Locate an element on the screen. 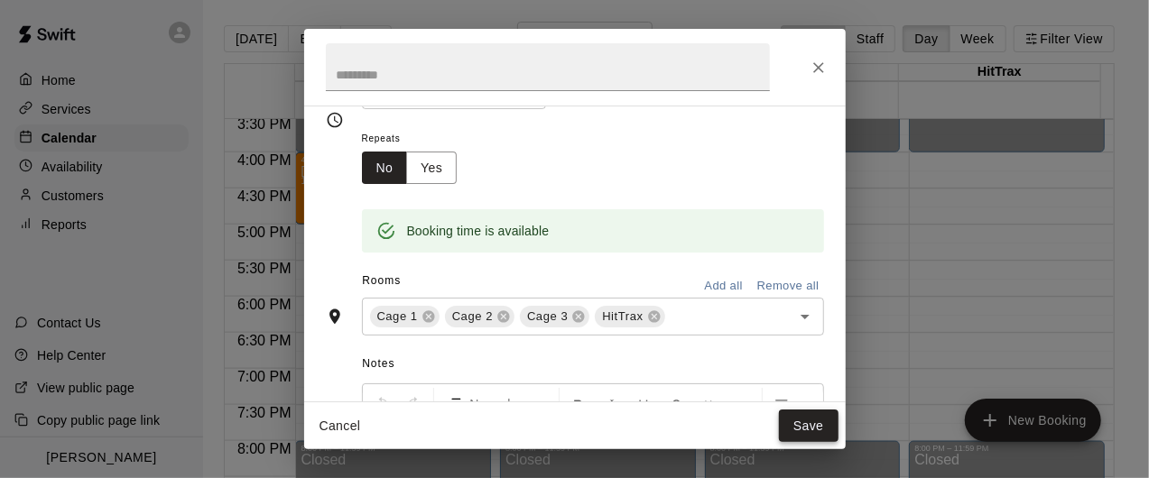 This screenshot has width=1149, height=478. span: HitTrax is located at coordinates (622, 317).